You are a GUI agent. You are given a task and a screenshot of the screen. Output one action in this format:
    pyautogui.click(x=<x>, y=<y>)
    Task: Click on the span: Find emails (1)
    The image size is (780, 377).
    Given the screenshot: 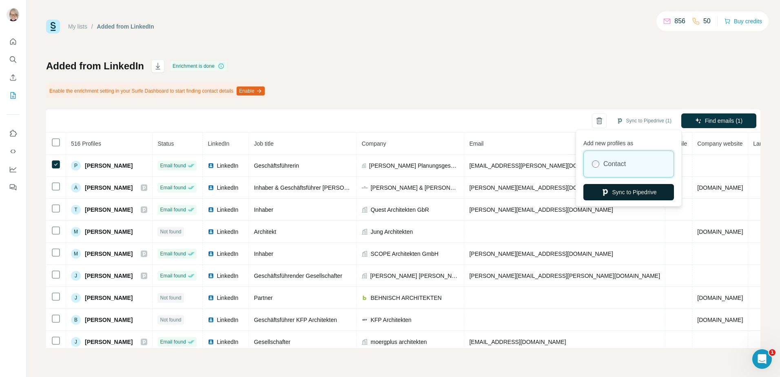 What is the action you would take?
    pyautogui.click(x=724, y=121)
    